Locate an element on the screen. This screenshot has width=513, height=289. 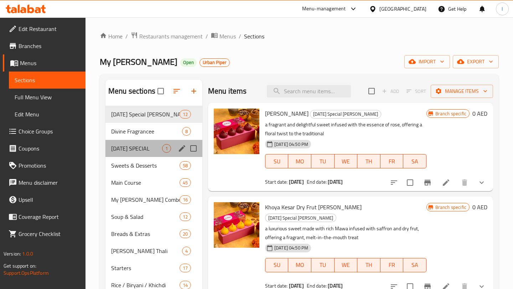
button: TU is located at coordinates (323, 265).